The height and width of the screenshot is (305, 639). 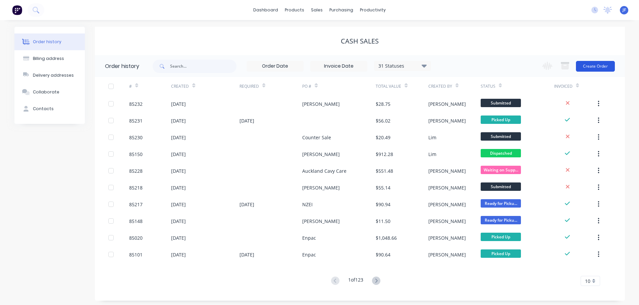 What do you see at coordinates (500, 170) in the screenshot?
I see `span: Waiting on Supp...` at bounding box center [500, 170].